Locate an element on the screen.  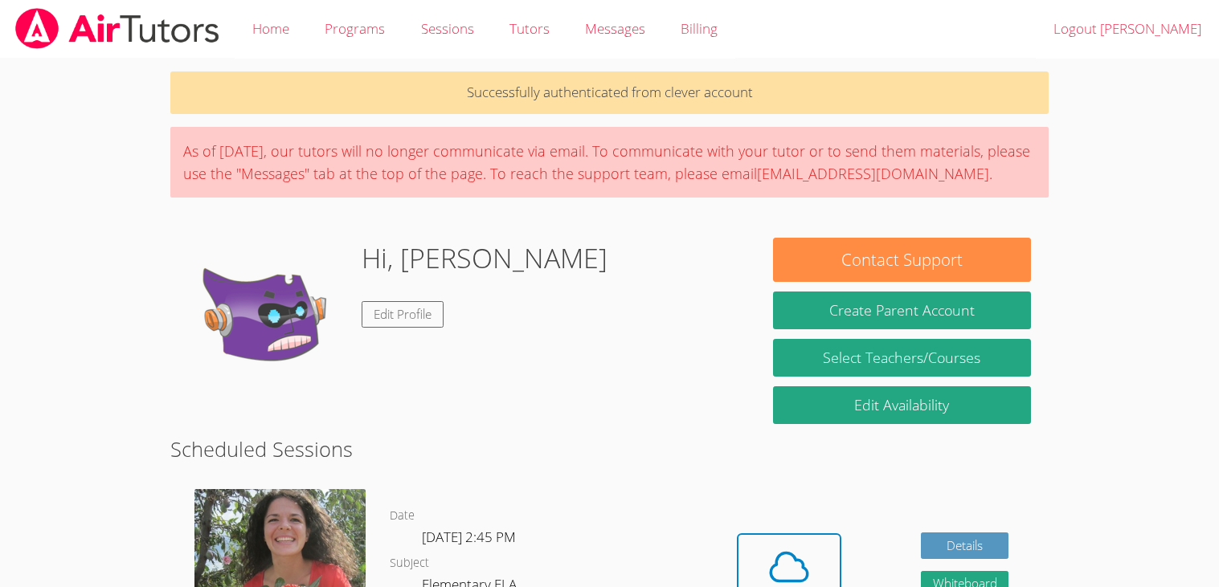
a: Edit Profile is located at coordinates (402, 314).